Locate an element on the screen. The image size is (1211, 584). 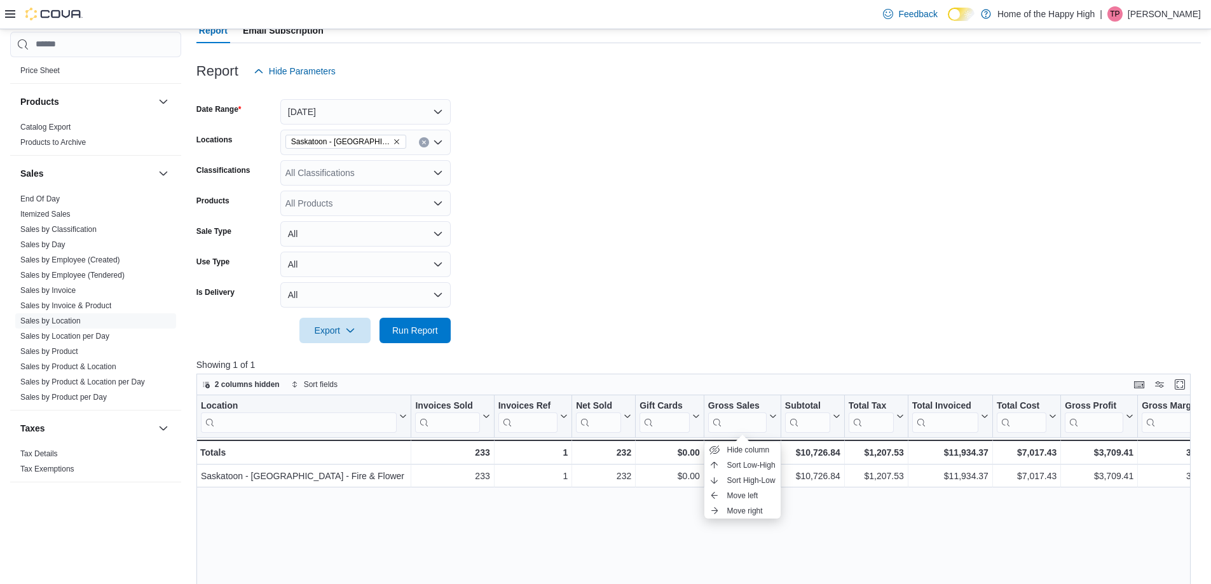
button: Products is located at coordinates (163, 102).